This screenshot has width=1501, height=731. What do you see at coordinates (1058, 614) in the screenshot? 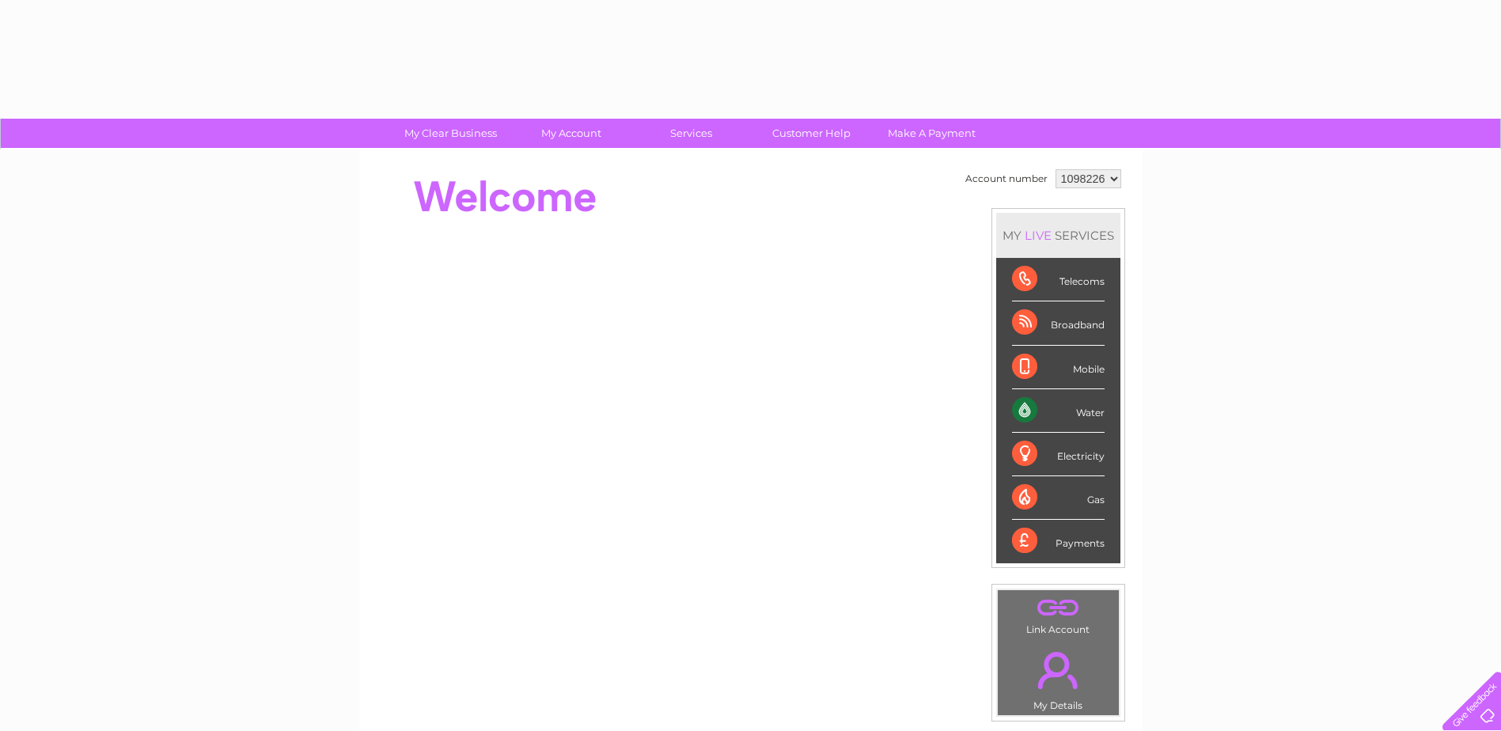
I see `td: Link Account` at bounding box center [1058, 614].